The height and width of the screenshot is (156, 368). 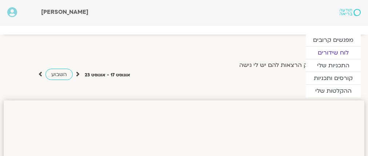 I want to click on a: התכניות שלי, so click(x=334, y=66).